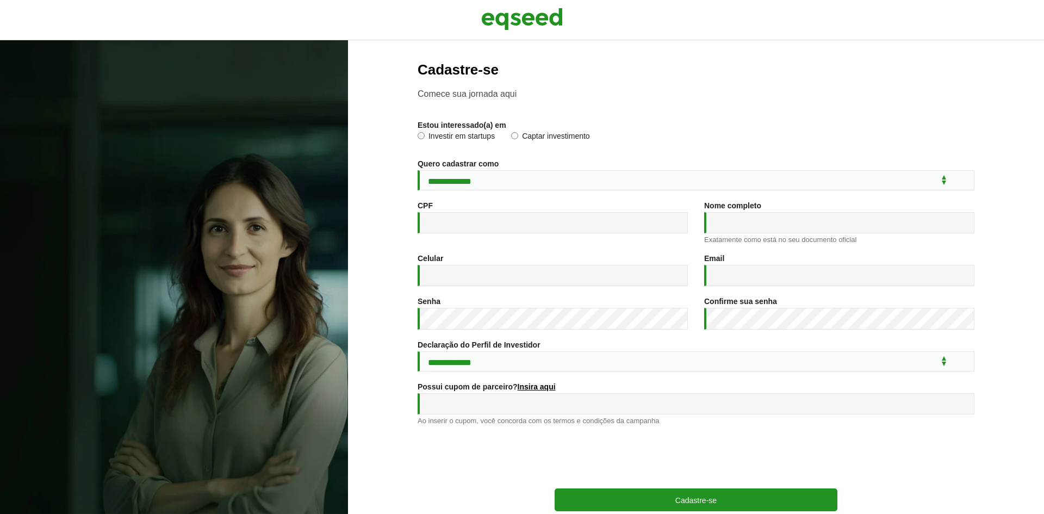  What do you see at coordinates (456, 138) in the screenshot?
I see `label: Investir em startups` at bounding box center [456, 138].